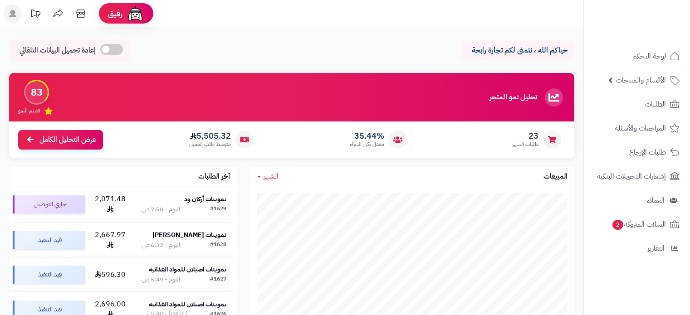 The width and height of the screenshot is (690, 315). Describe the element at coordinates (161, 280) in the screenshot. I see `div: اليوم - 5:49 ص` at that location.